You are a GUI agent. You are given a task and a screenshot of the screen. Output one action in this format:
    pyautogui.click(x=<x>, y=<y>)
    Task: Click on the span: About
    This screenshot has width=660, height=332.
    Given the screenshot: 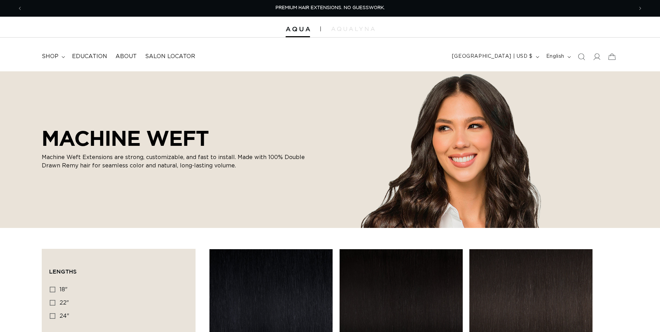 What is the action you would take?
    pyautogui.click(x=126, y=56)
    